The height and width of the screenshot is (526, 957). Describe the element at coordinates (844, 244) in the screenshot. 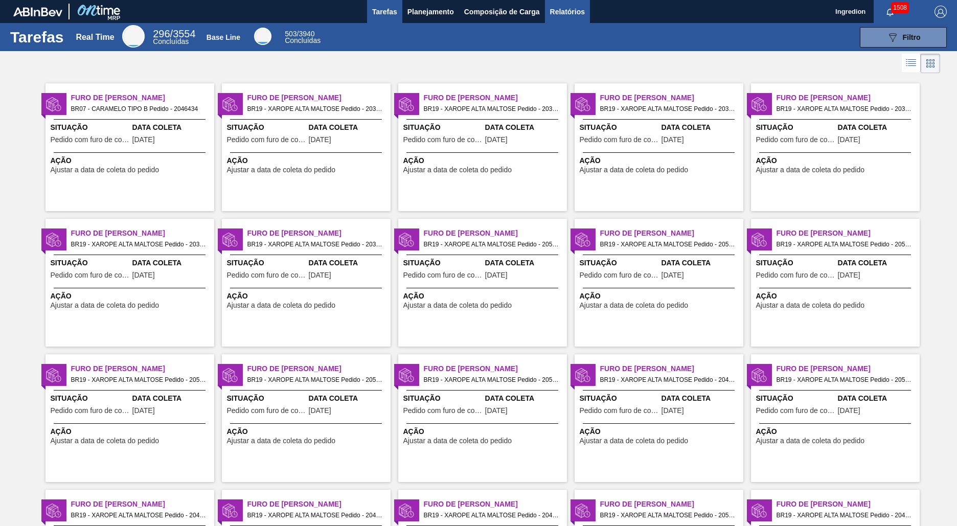

I see `span: BR19 - XAROPE ALTA MALTOSE Pedido - 2051214` at that location.